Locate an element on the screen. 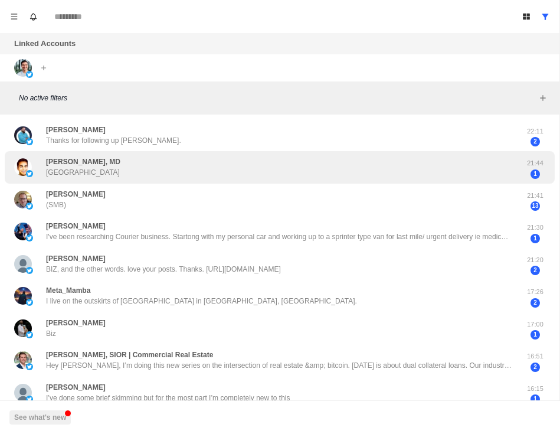 The width and height of the screenshot is (560, 434). p: 17:00 is located at coordinates (536, 324).